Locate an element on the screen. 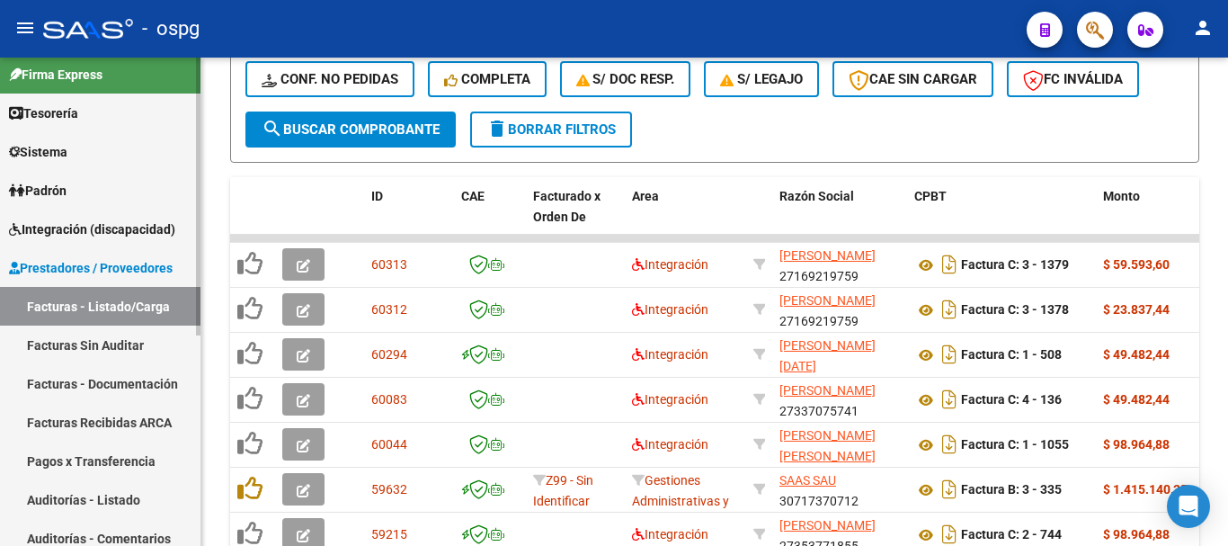 The width and height of the screenshot is (1228, 546). button: S/ Doc Resp. is located at coordinates (626, 79).